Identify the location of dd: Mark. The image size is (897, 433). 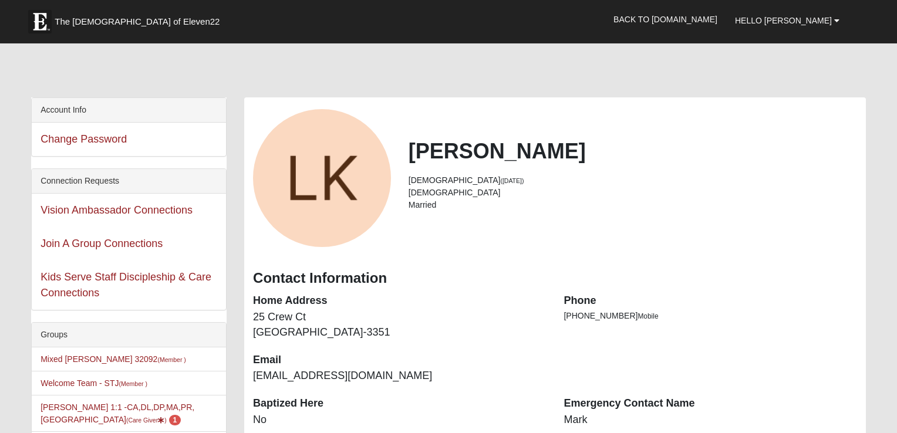
(710, 420).